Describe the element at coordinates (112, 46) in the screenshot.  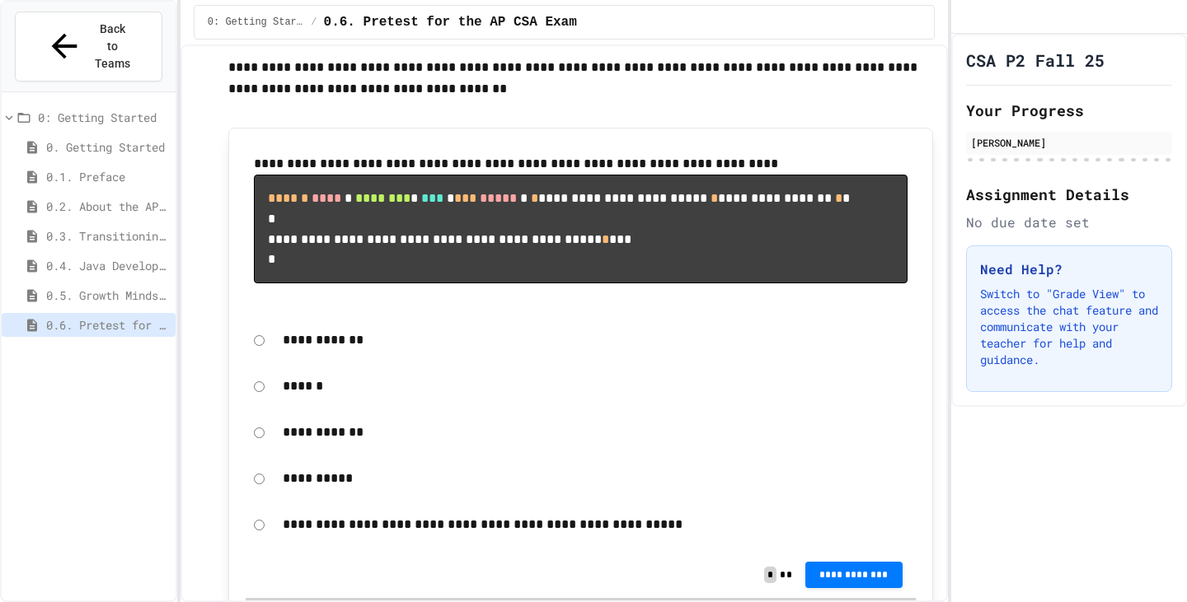
I see `span: Back to Teams` at that location.